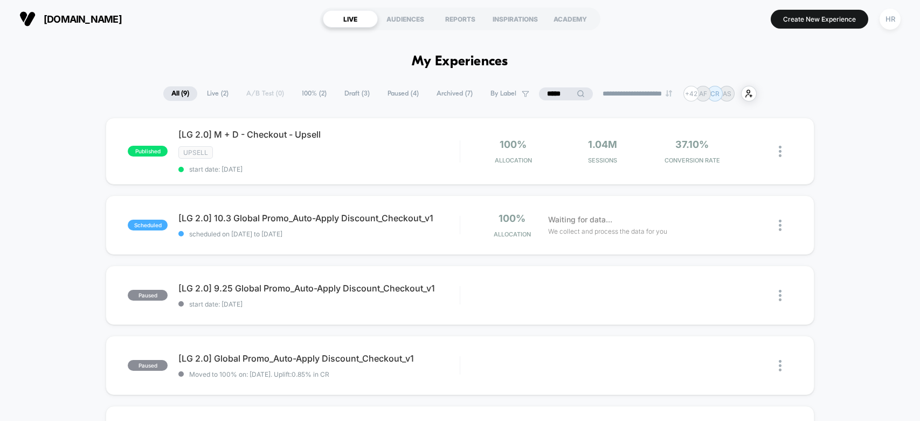 The height and width of the screenshot is (421, 920). Describe the element at coordinates (218, 93) in the screenshot. I see `span: Live ( 2 )` at that location.